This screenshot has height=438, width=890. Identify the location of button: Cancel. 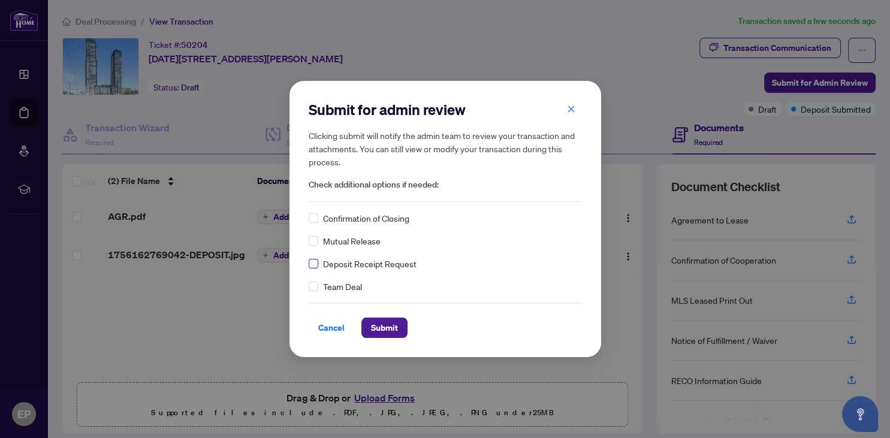
(331, 328).